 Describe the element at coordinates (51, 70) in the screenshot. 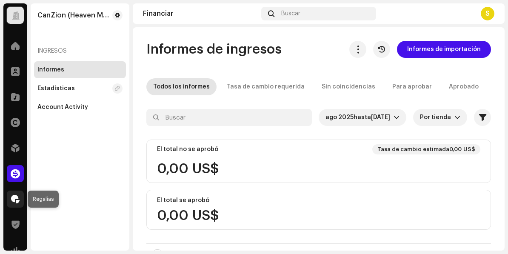

I see `div: Informes` at that location.